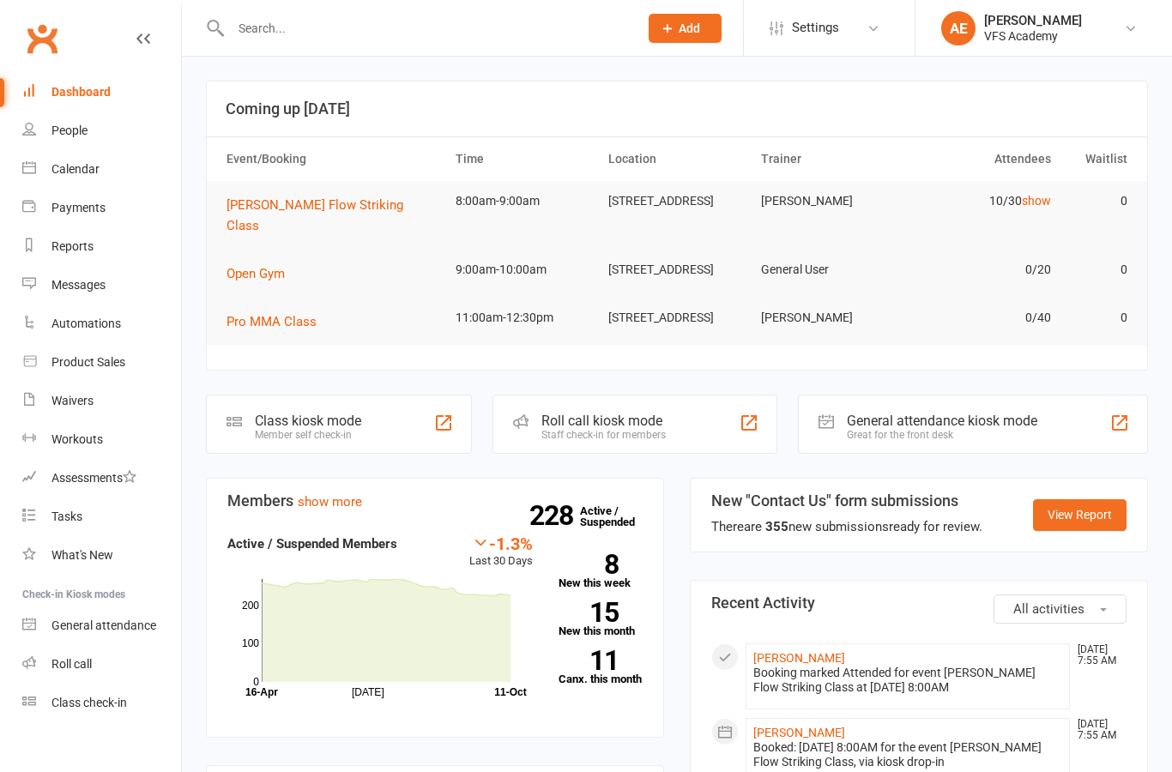 This screenshot has height=772, width=1172. I want to click on div: Staff check-in for members, so click(603, 435).